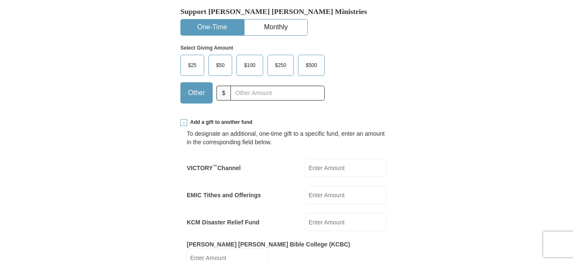 The width and height of the screenshot is (573, 263). I want to click on button: Monthly, so click(276, 27).